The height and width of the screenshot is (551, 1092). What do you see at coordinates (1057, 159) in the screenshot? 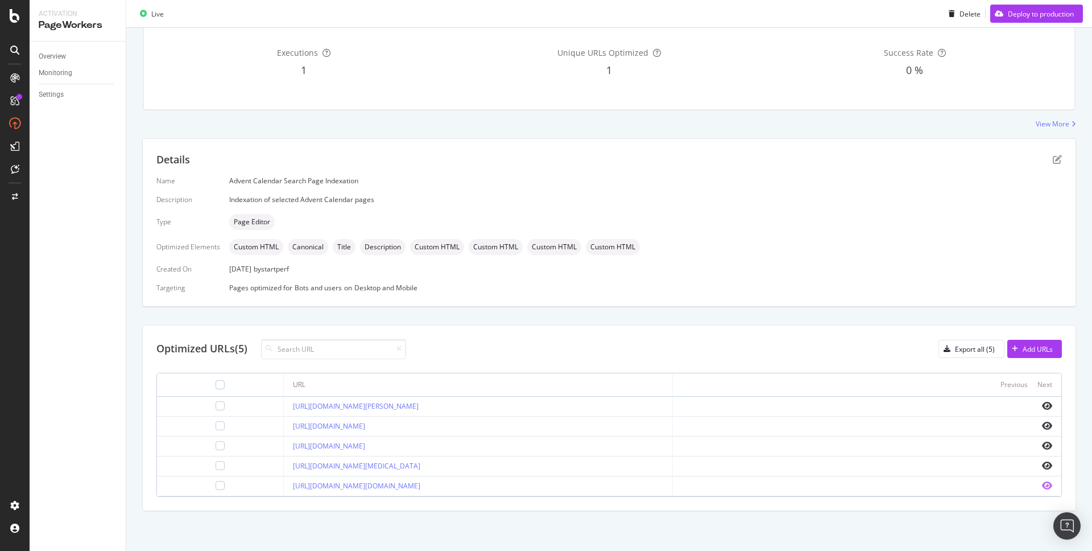
I see `div: pen-to-square` at bounding box center [1057, 159].